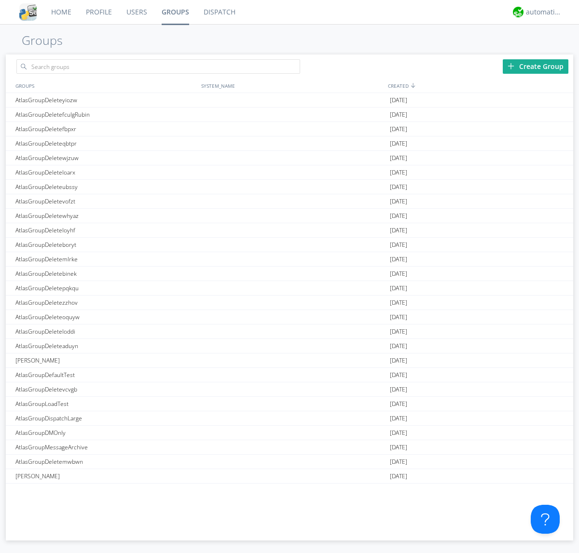  I want to click on div: AtlasGroupDeletemwbwn, so click(106, 462).